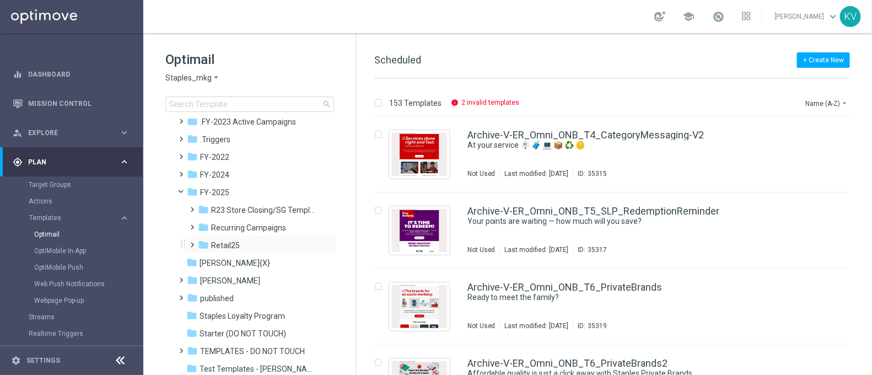  What do you see at coordinates (214, 192) in the screenshot?
I see `span: FY-2025` at bounding box center [214, 192].